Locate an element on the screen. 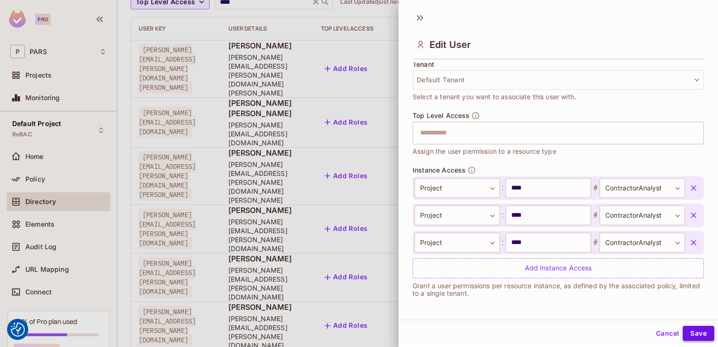 Image resolution: width=718 pixels, height=347 pixels. span: Edit User is located at coordinates (450, 45).